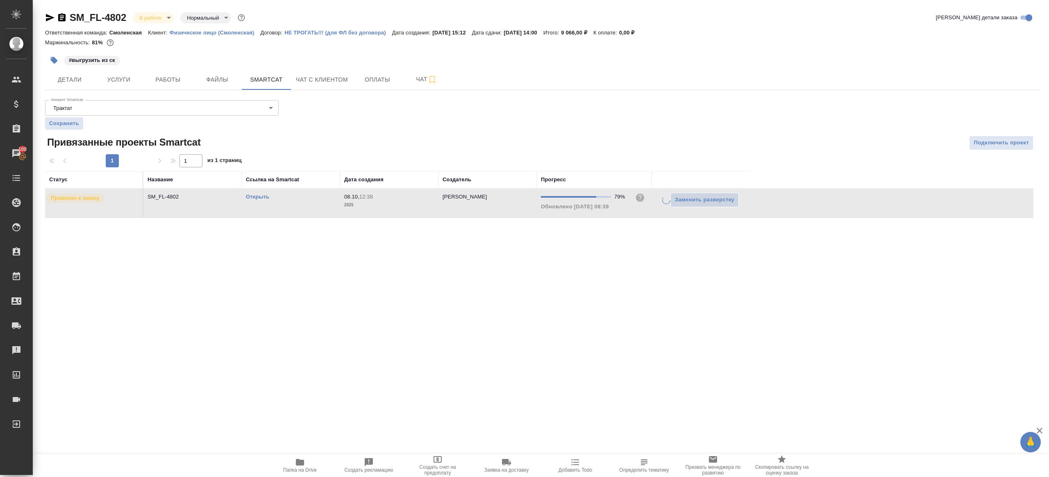 The height and width of the screenshot is (477, 1049). Describe the element at coordinates (98, 42) in the screenshot. I see `p: 81%` at that location.